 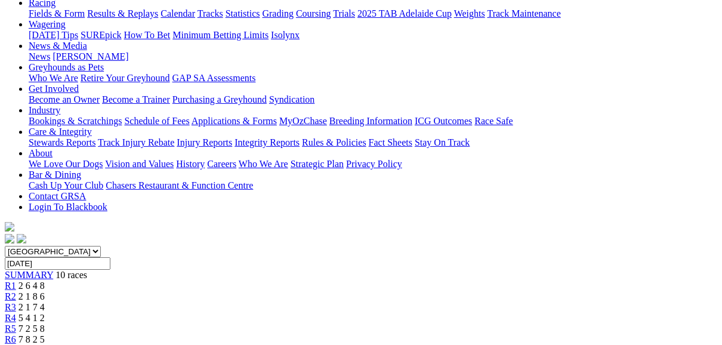 I want to click on span: R3, so click(x=10, y=307).